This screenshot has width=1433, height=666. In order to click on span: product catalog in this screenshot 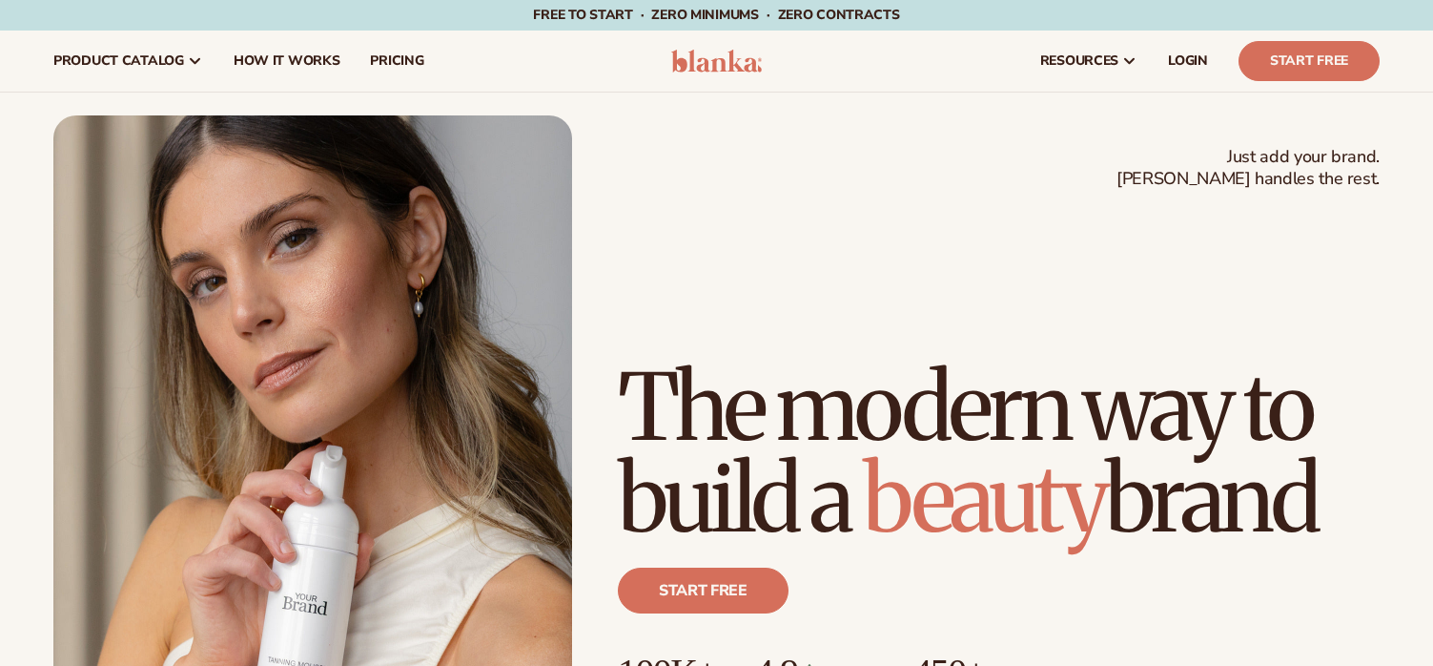, I will do `click(118, 61)`.